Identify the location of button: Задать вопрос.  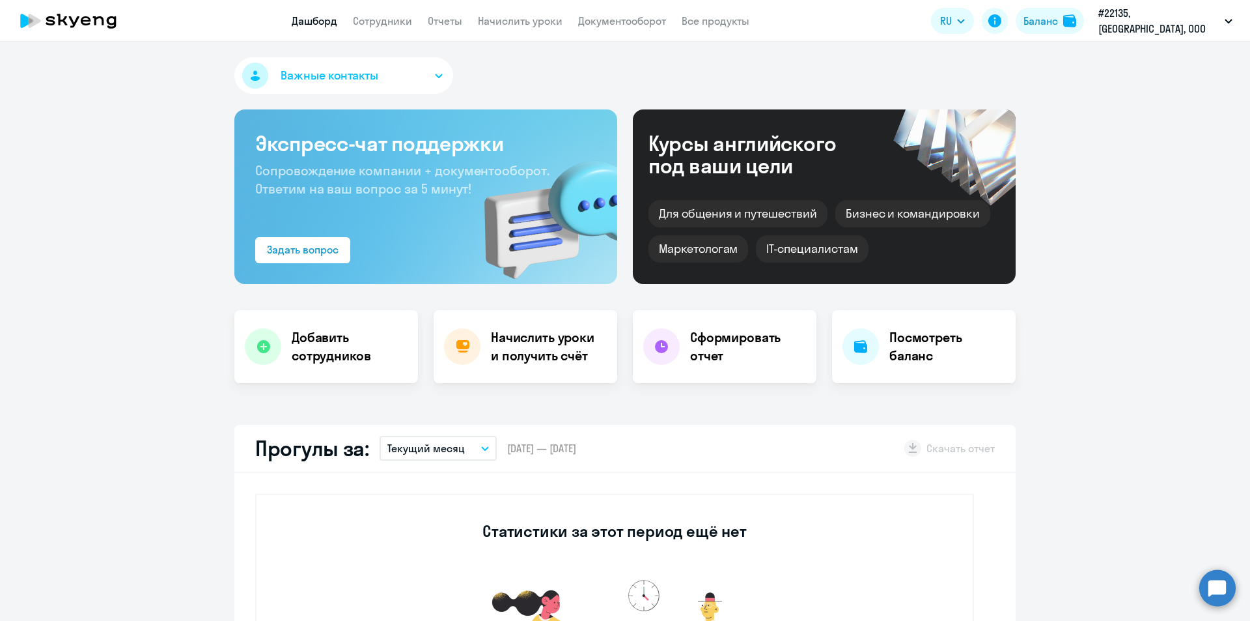
(303, 250).